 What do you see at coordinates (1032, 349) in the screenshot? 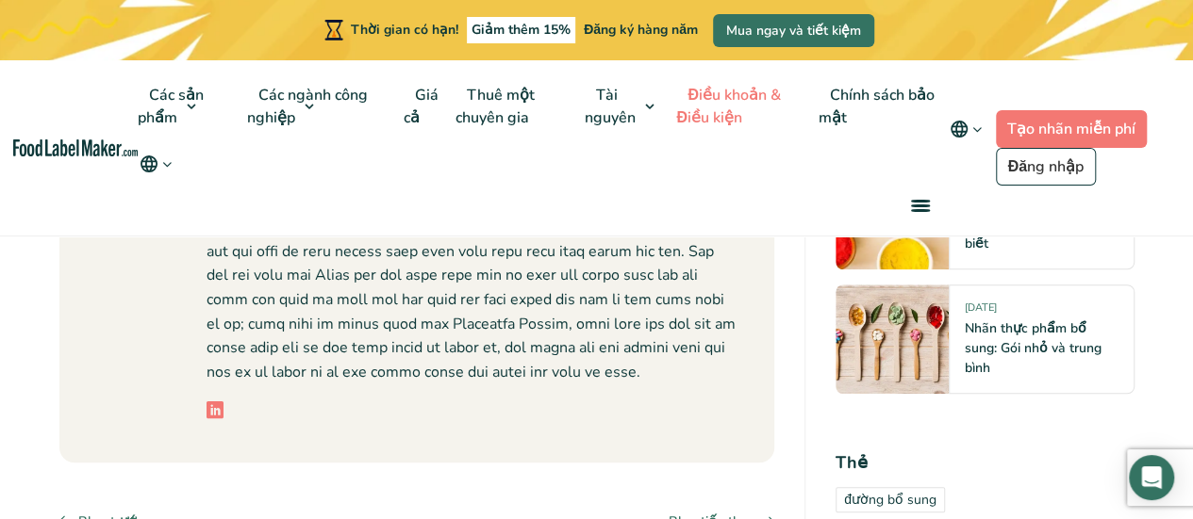
I see `font: Nhãn thực phẩm bổ sung: Gói nhỏ và trung bình` at bounding box center [1032, 349].